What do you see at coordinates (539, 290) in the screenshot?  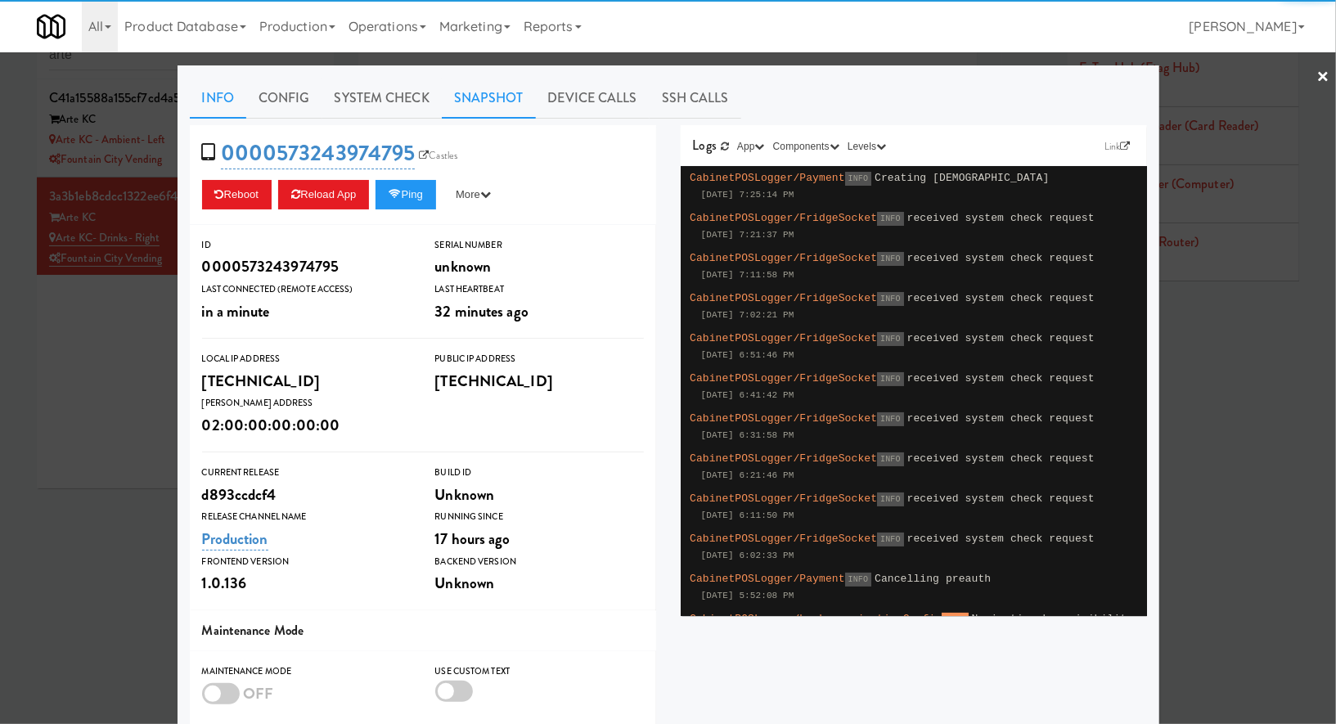 I see `div: Last Heartbeat` at bounding box center [539, 290].